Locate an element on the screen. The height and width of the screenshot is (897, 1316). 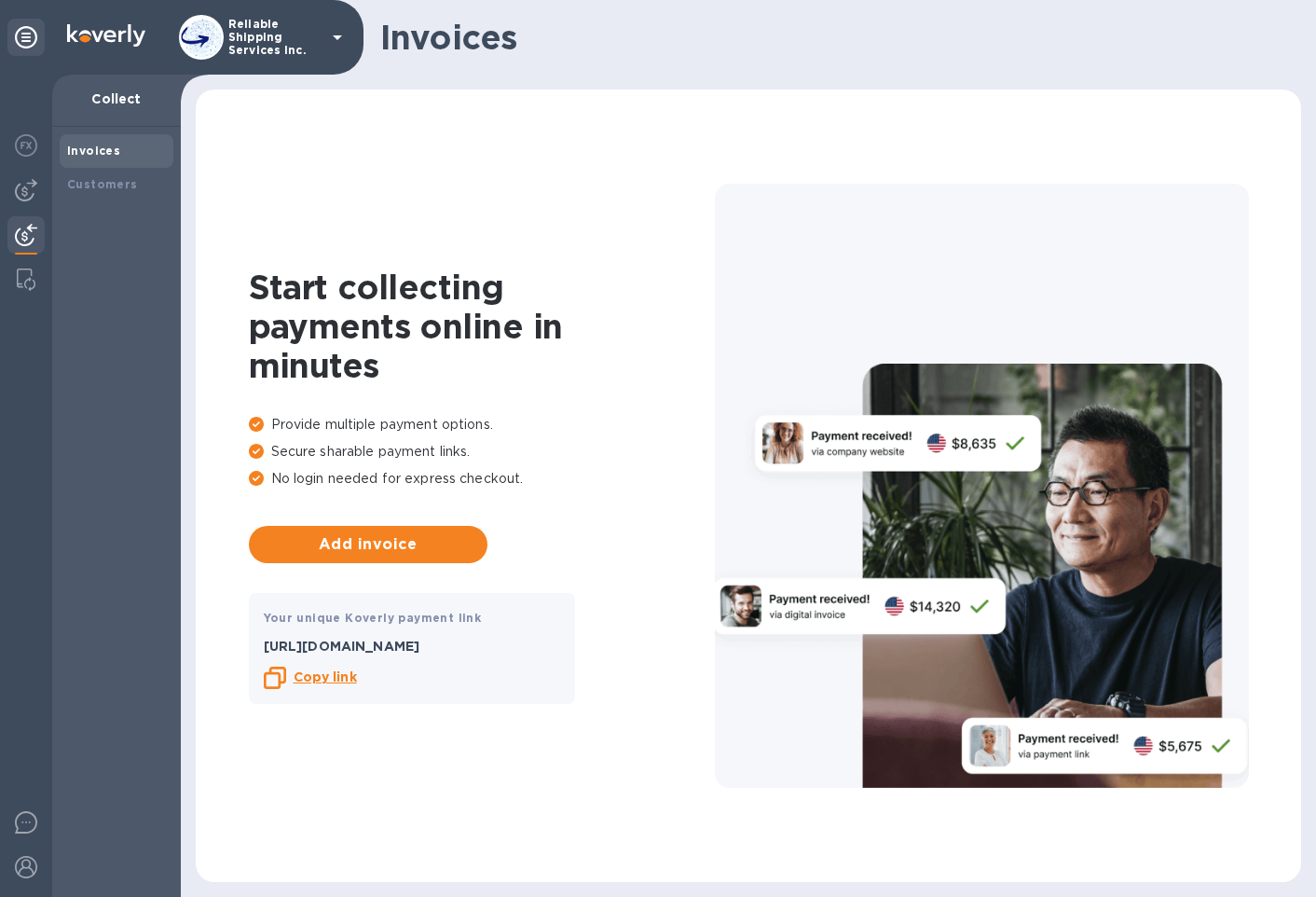
button: Add invoice is located at coordinates (368, 544).